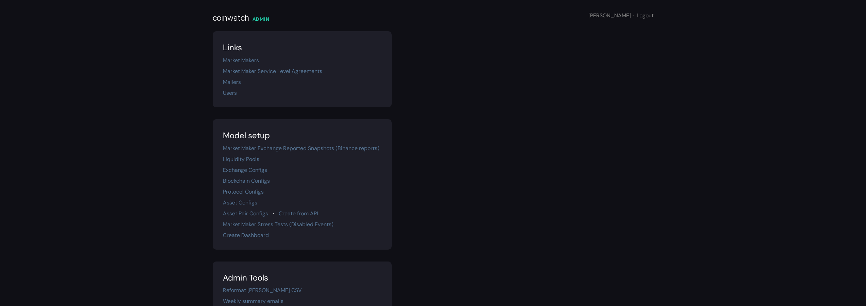 The width and height of the screenshot is (866, 306). What do you see at coordinates (231, 18) in the screenshot?
I see `div: coinwatch` at bounding box center [231, 18].